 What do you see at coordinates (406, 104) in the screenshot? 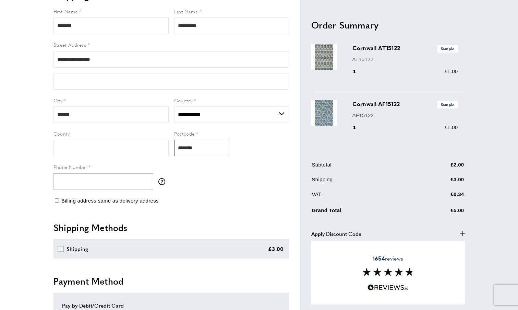
I see `h3: Cornwall AF15122` at bounding box center [406, 104].